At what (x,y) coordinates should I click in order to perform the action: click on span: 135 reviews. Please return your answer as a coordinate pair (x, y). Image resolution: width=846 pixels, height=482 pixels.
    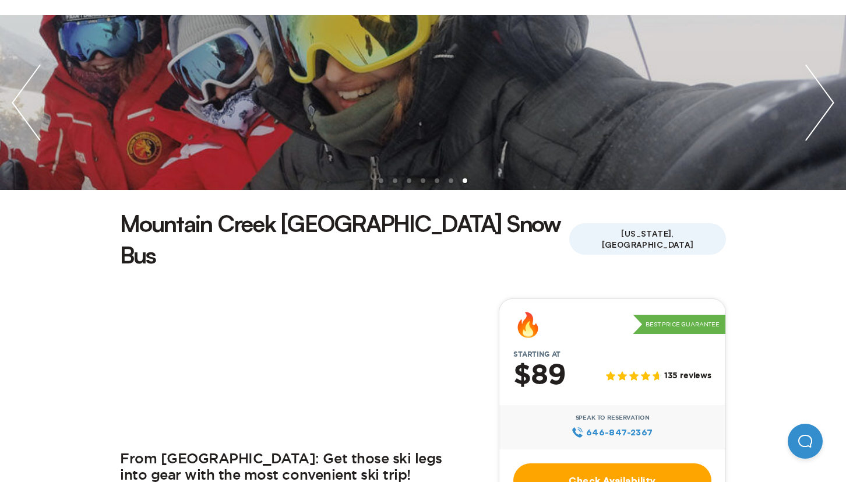
    Looking at the image, I should click on (687, 376).